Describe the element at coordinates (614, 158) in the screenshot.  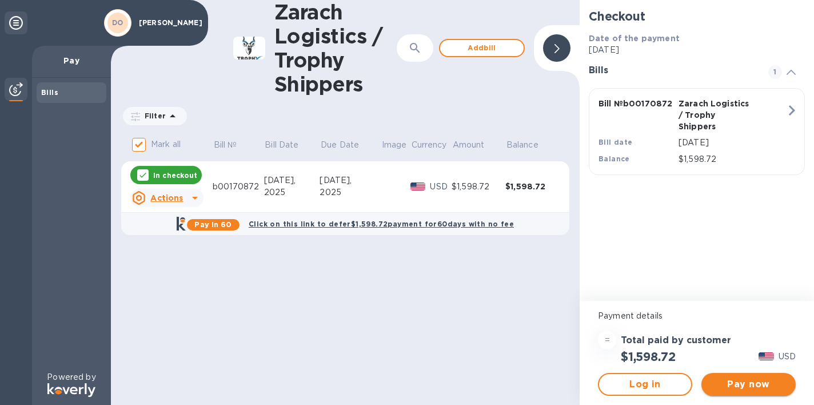
I see `b: Balance` at that location.